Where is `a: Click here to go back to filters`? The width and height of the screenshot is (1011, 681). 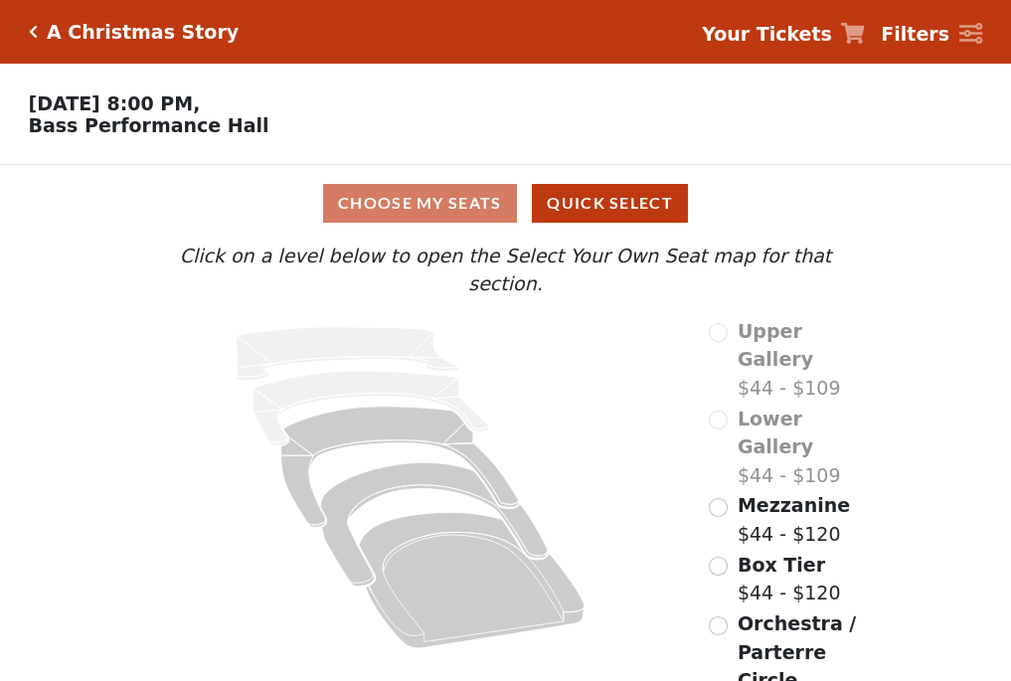
a: Click here to go back to filters is located at coordinates (33, 32).